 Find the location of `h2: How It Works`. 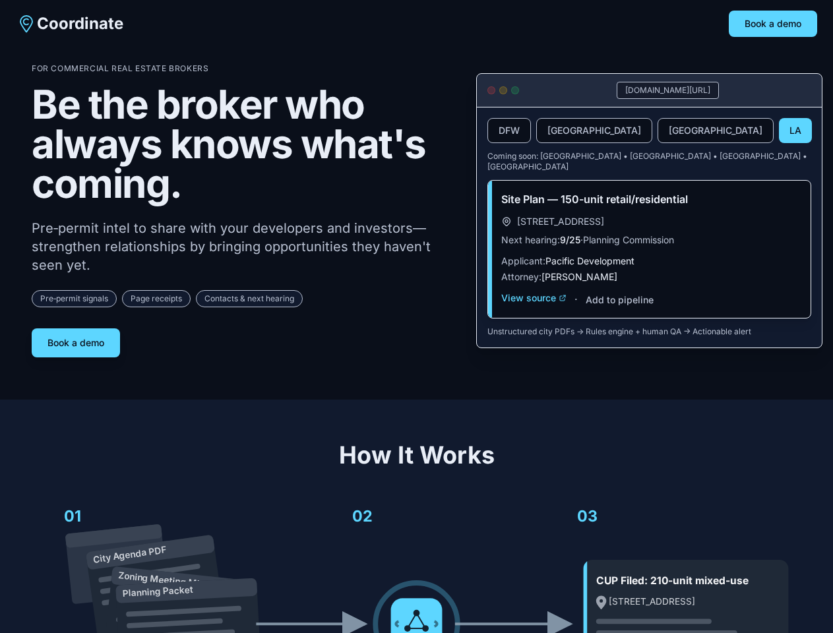

h2: How It Works is located at coordinates (416, 455).